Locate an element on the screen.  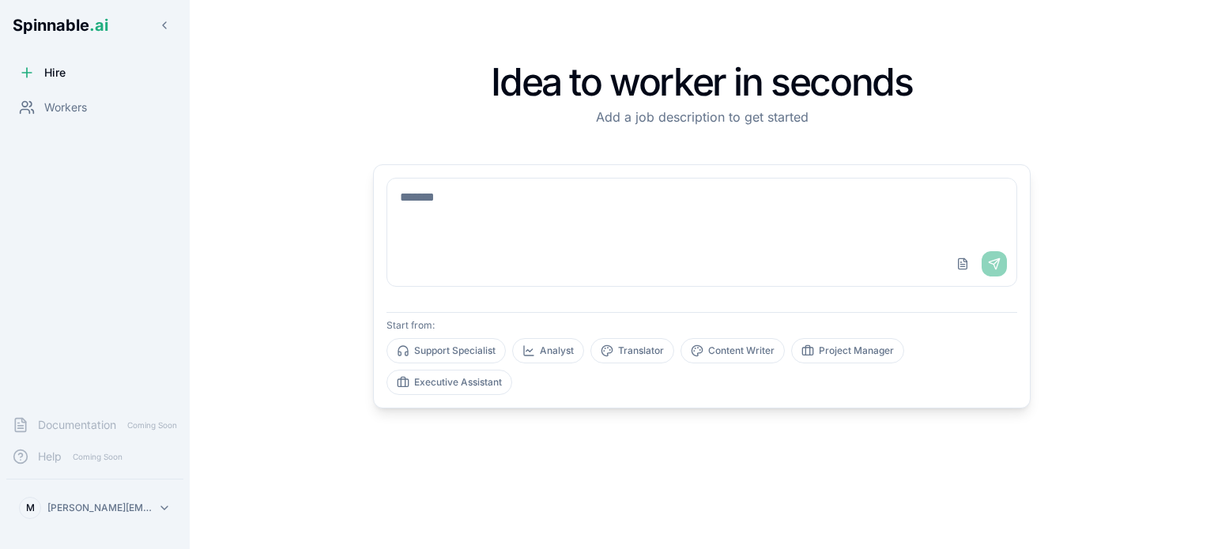
button: Support Specialist is located at coordinates (446, 351).